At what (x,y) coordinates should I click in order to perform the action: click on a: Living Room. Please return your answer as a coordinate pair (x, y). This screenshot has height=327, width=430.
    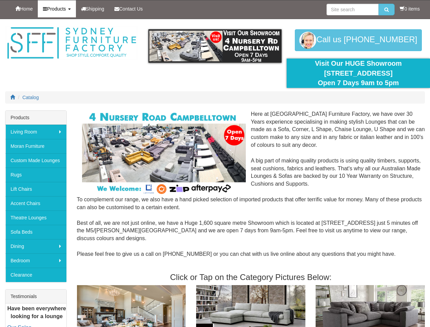
    Looking at the image, I should click on (36, 132).